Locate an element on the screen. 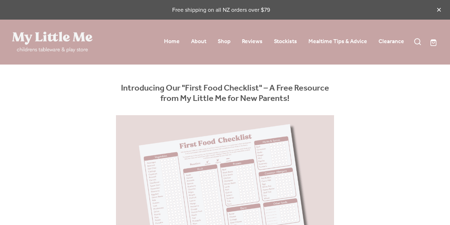  a: Shop is located at coordinates (224, 41).